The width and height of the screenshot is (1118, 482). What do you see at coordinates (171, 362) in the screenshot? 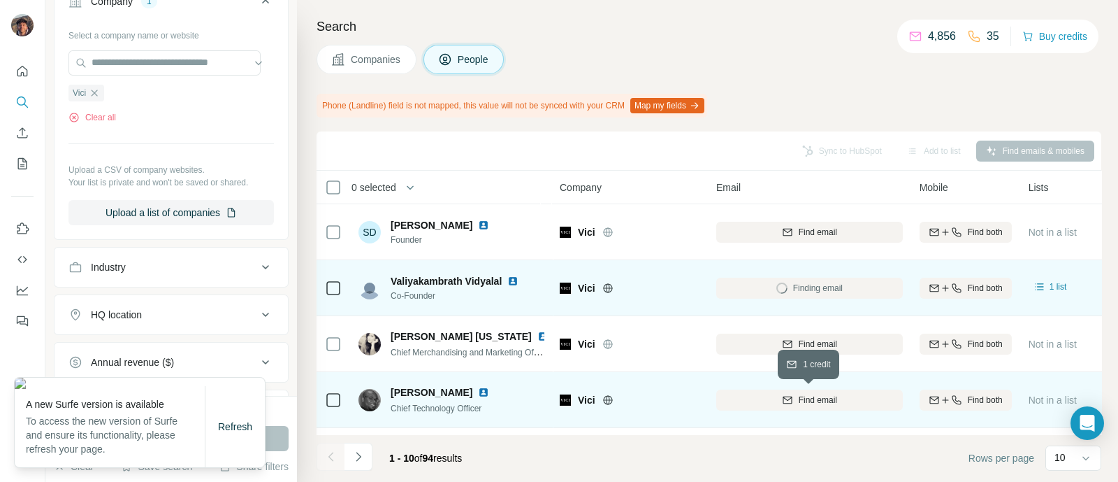
I see `button: Annual revenue ($)` at bounding box center [171, 362].